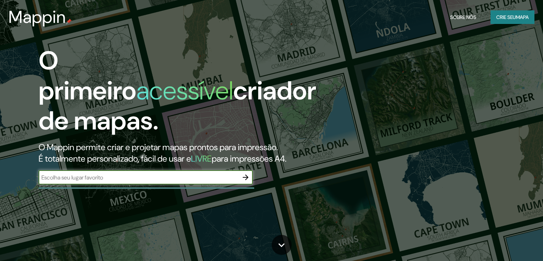  Describe the element at coordinates (513, 17) in the screenshot. I see `button: Crie seumapa` at that location.